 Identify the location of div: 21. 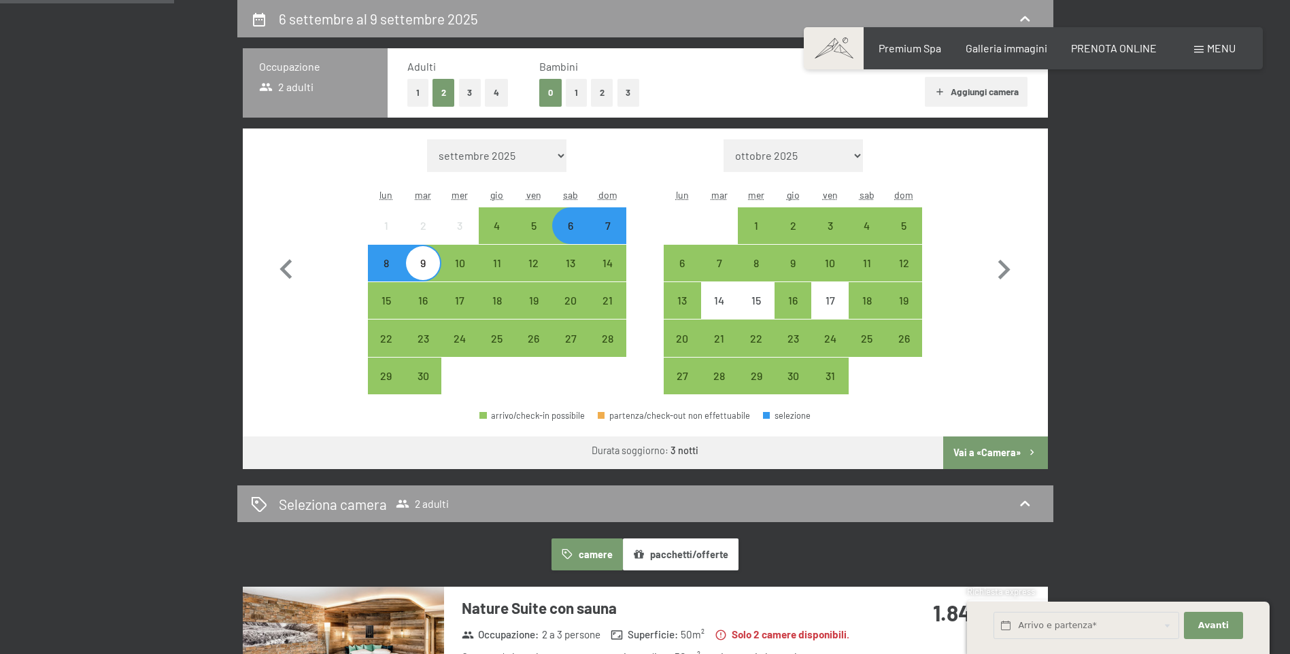
(607, 312).